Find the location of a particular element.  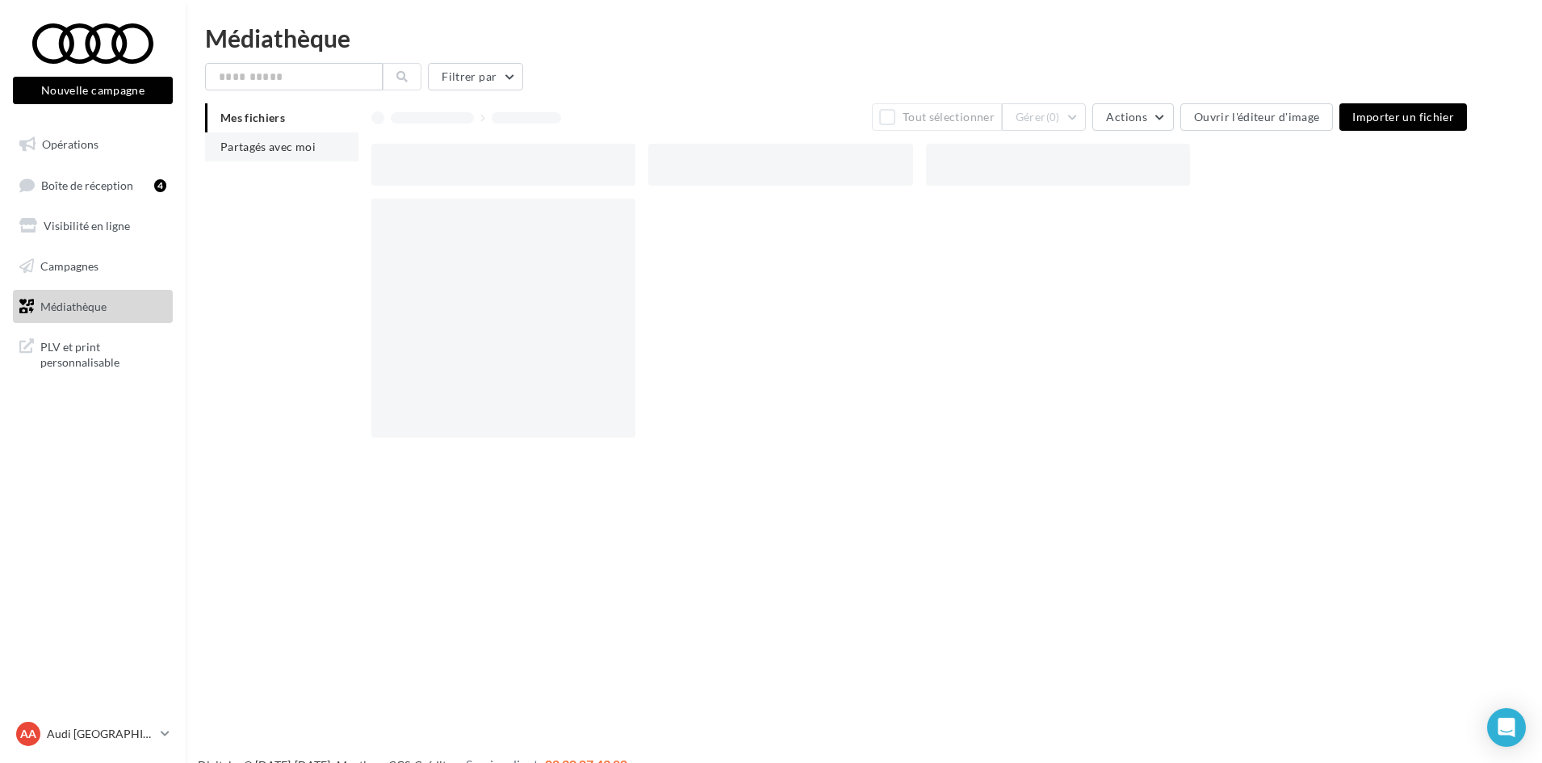

div: Médiathèque is located at coordinates (864, 38).